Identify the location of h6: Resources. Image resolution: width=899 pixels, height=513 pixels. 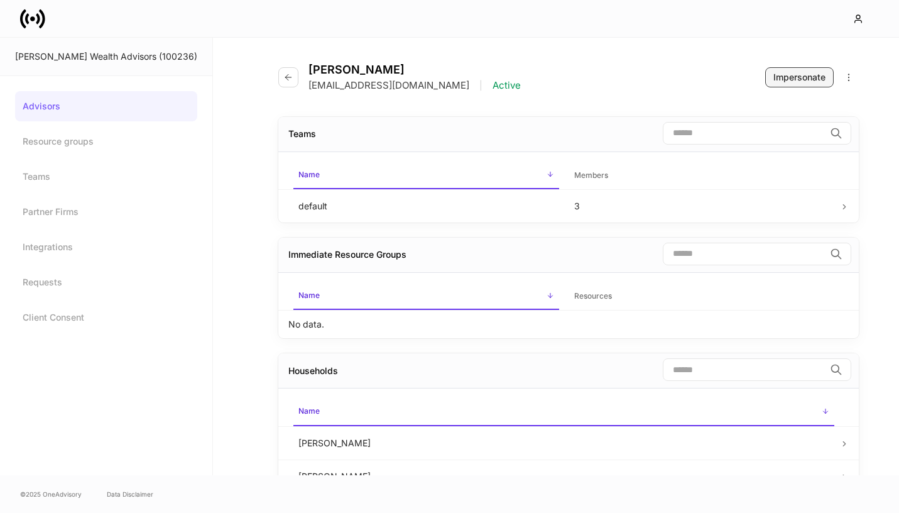
(593, 295).